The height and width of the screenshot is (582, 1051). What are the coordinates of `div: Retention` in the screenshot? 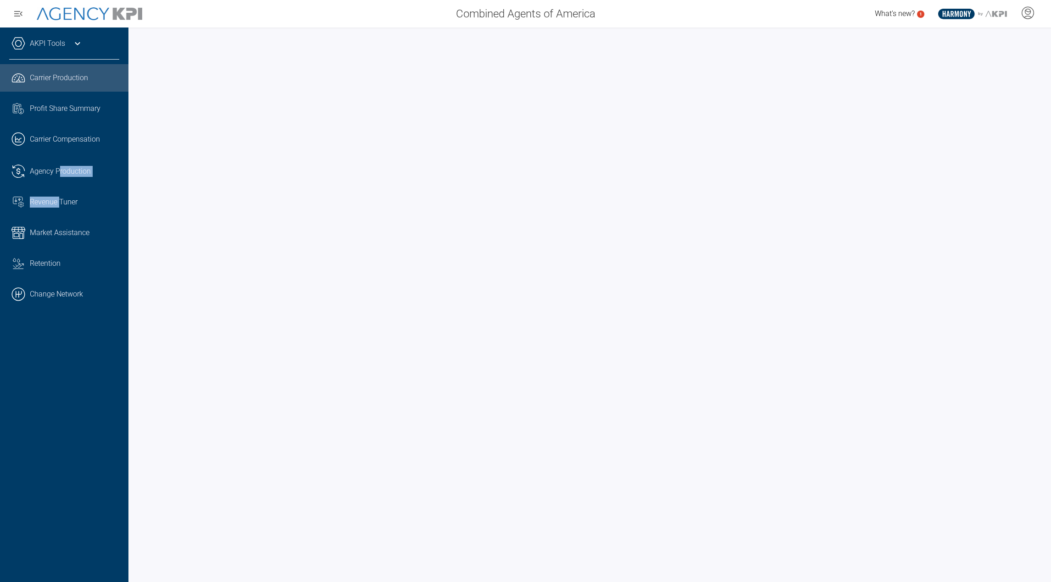 It's located at (74, 264).